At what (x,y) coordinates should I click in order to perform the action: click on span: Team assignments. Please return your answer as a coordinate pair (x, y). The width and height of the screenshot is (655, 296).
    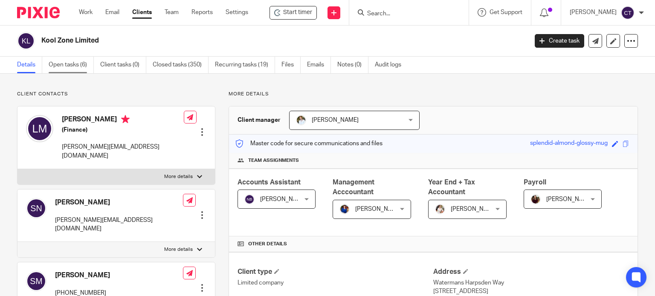
    Looking at the image, I should click on (273, 161).